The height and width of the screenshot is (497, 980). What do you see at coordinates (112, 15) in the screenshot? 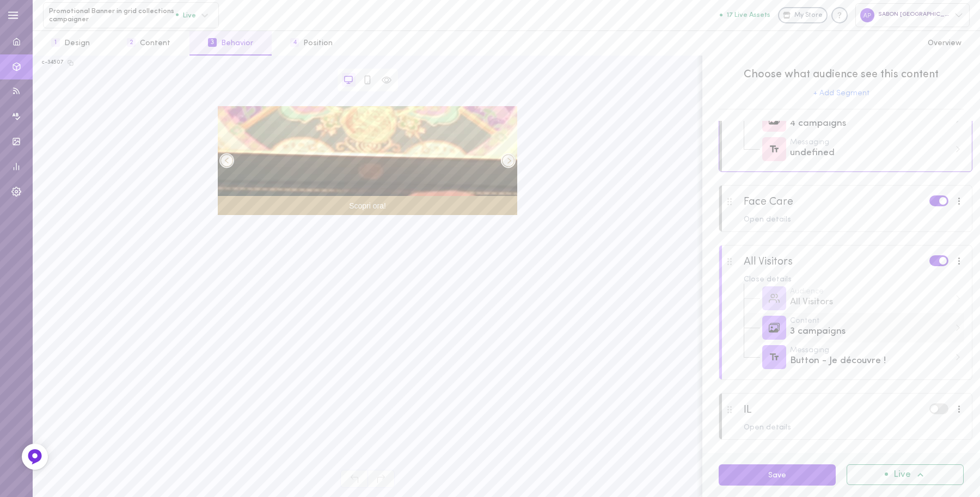
I see `span: Promotional Banner in grid collections campaigner` at bounding box center [112, 15].